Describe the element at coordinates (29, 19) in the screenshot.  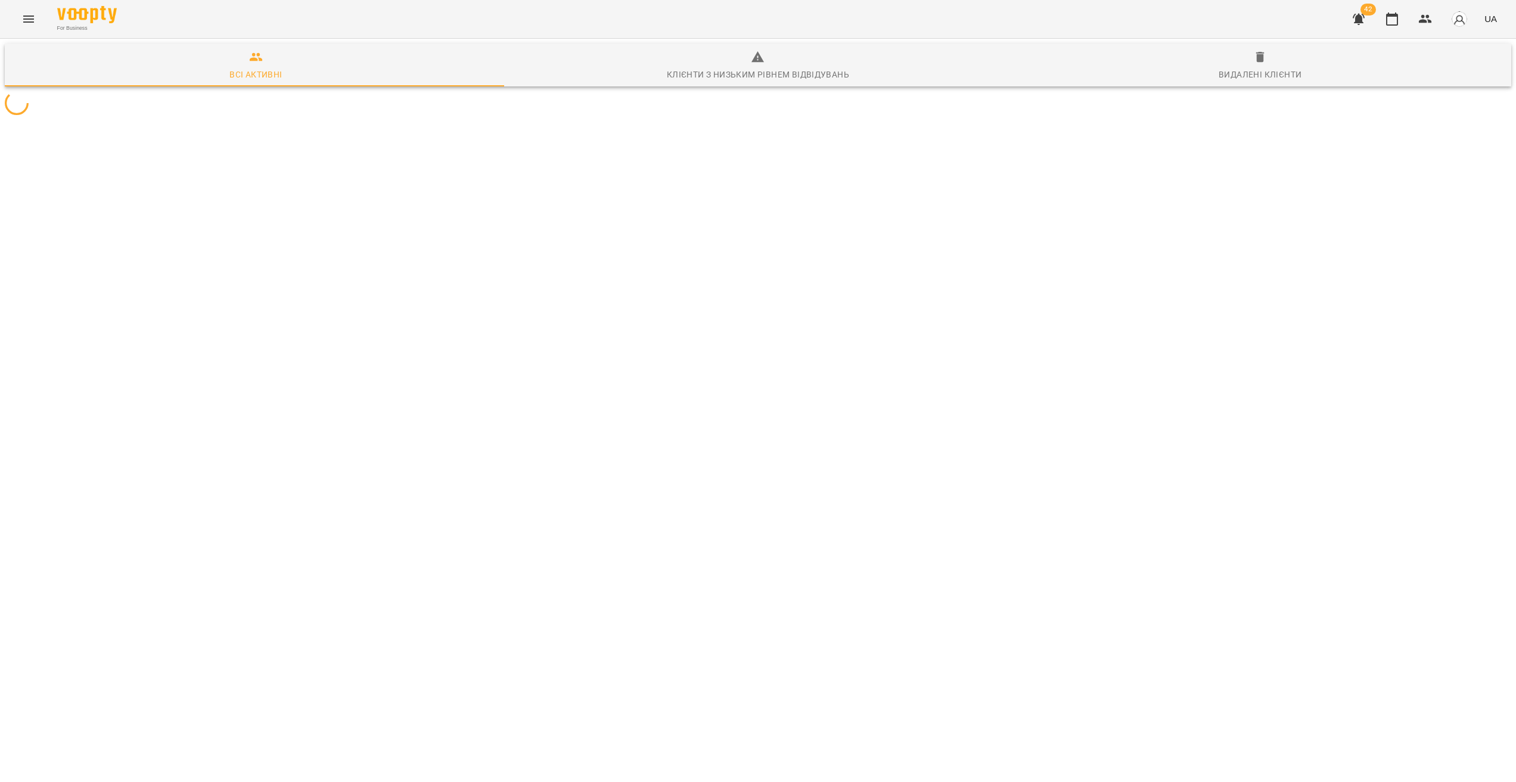
I see `button: Menu` at that location.